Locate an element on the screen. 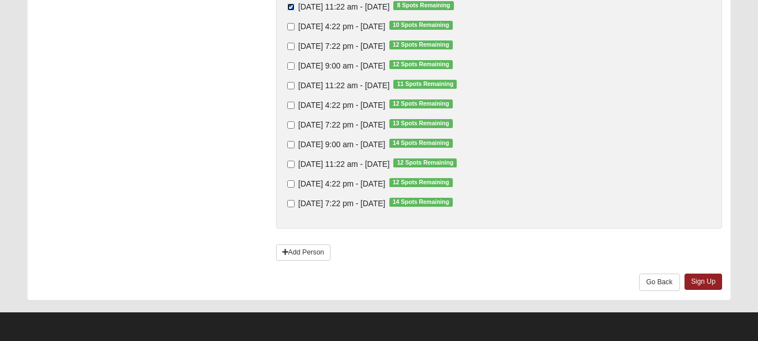 Image resolution: width=758 pixels, height=341 pixels. a: Sign Up is located at coordinates (704, 281).